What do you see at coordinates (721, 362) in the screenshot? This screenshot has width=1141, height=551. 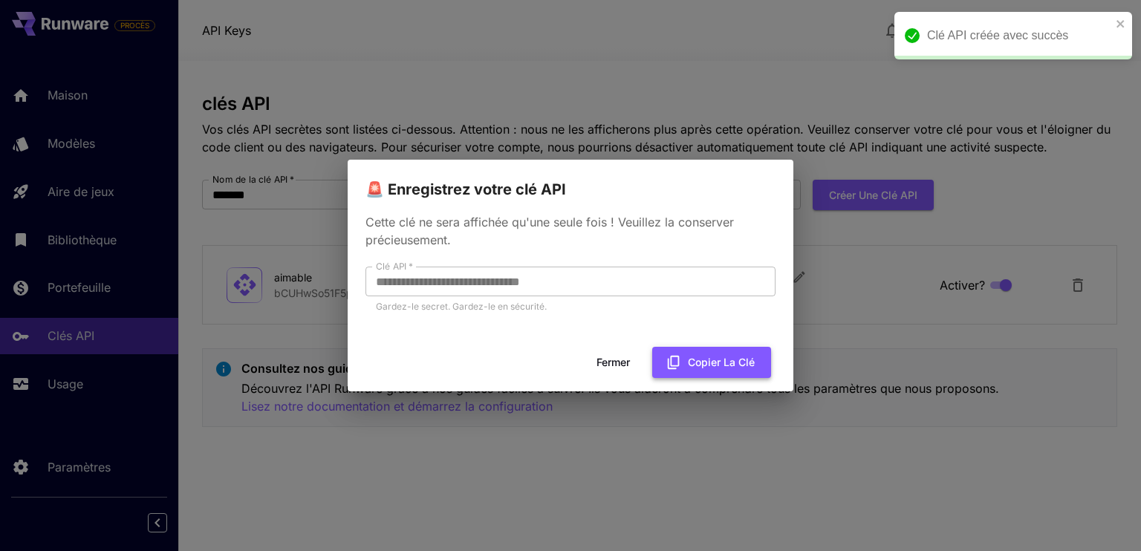 I see `font: Copier la clé` at bounding box center [721, 362].